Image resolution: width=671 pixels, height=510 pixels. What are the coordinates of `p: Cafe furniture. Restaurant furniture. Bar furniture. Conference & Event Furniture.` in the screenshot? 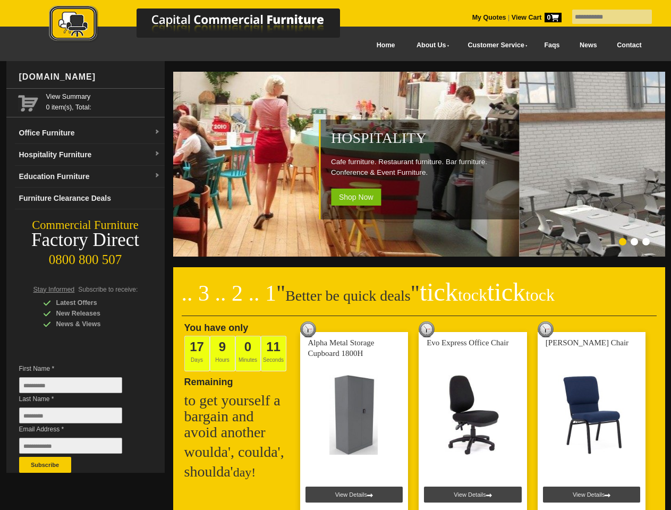 It's located at (422, 167).